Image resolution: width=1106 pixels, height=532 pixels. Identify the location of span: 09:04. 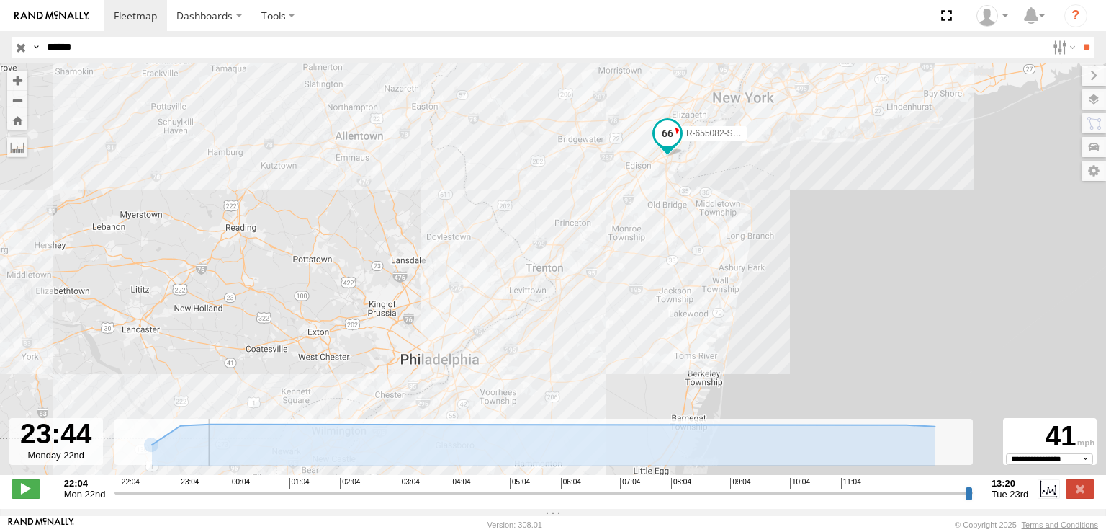
(740, 483).